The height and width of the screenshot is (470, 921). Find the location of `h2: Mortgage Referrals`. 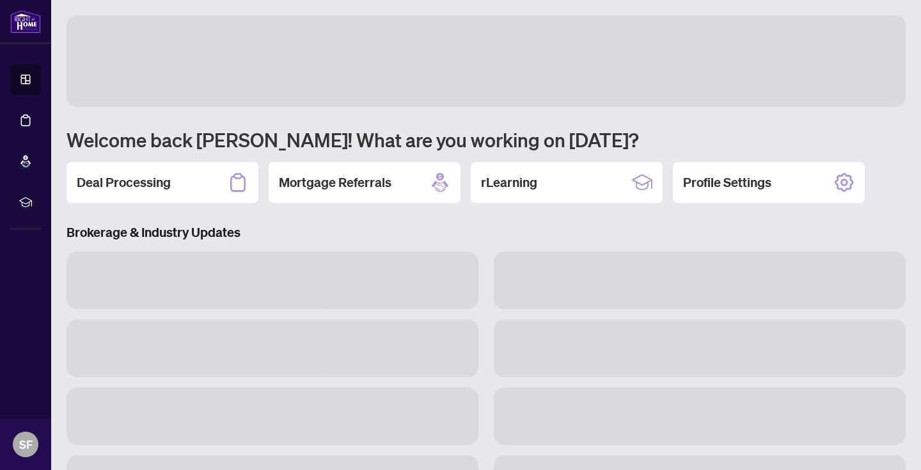

h2: Mortgage Referrals is located at coordinates (335, 182).